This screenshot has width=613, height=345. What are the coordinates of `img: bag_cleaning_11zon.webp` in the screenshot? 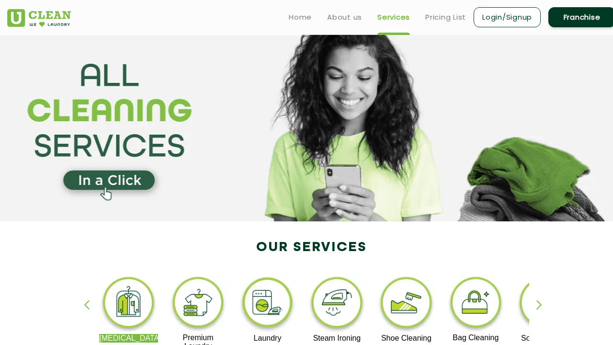 It's located at (476, 304).